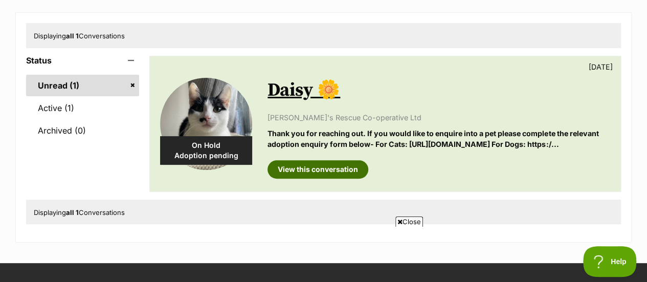 This screenshot has height=282, width=647. What do you see at coordinates (409, 222) in the screenshot?
I see `span: Close` at bounding box center [409, 222].